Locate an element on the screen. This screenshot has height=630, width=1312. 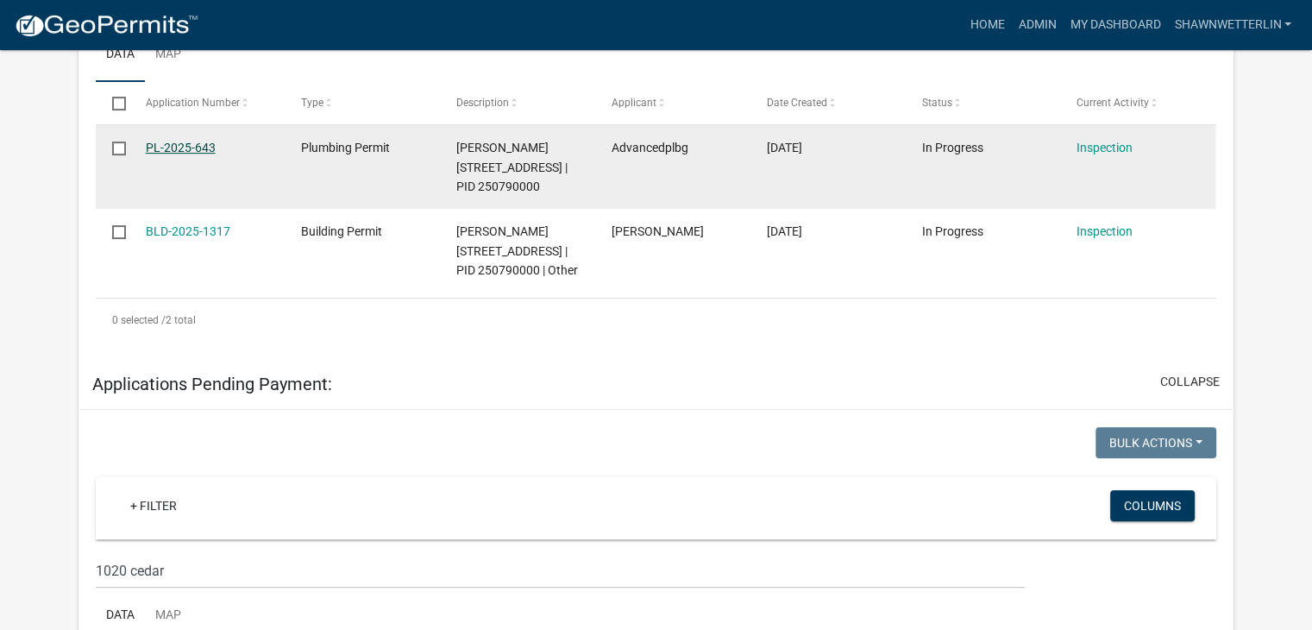
span: Advancedplbg is located at coordinates (649, 148).